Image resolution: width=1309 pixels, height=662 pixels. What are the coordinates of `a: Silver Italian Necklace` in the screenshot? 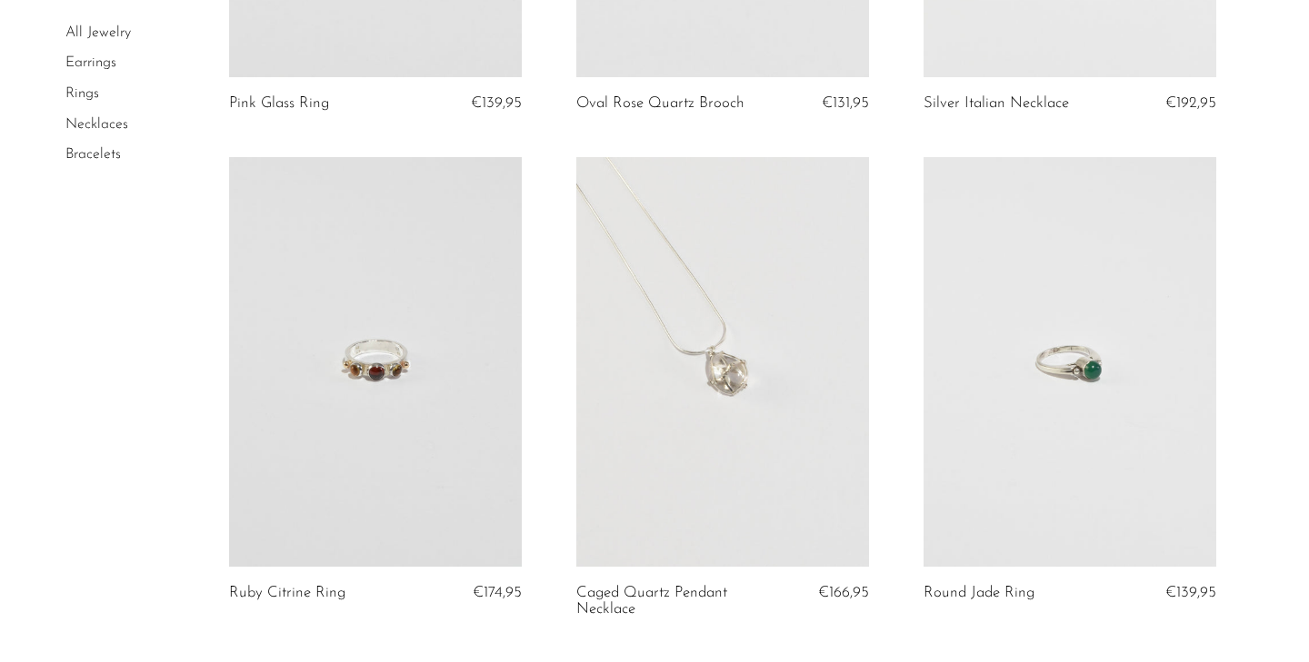 It's located at (996, 104).